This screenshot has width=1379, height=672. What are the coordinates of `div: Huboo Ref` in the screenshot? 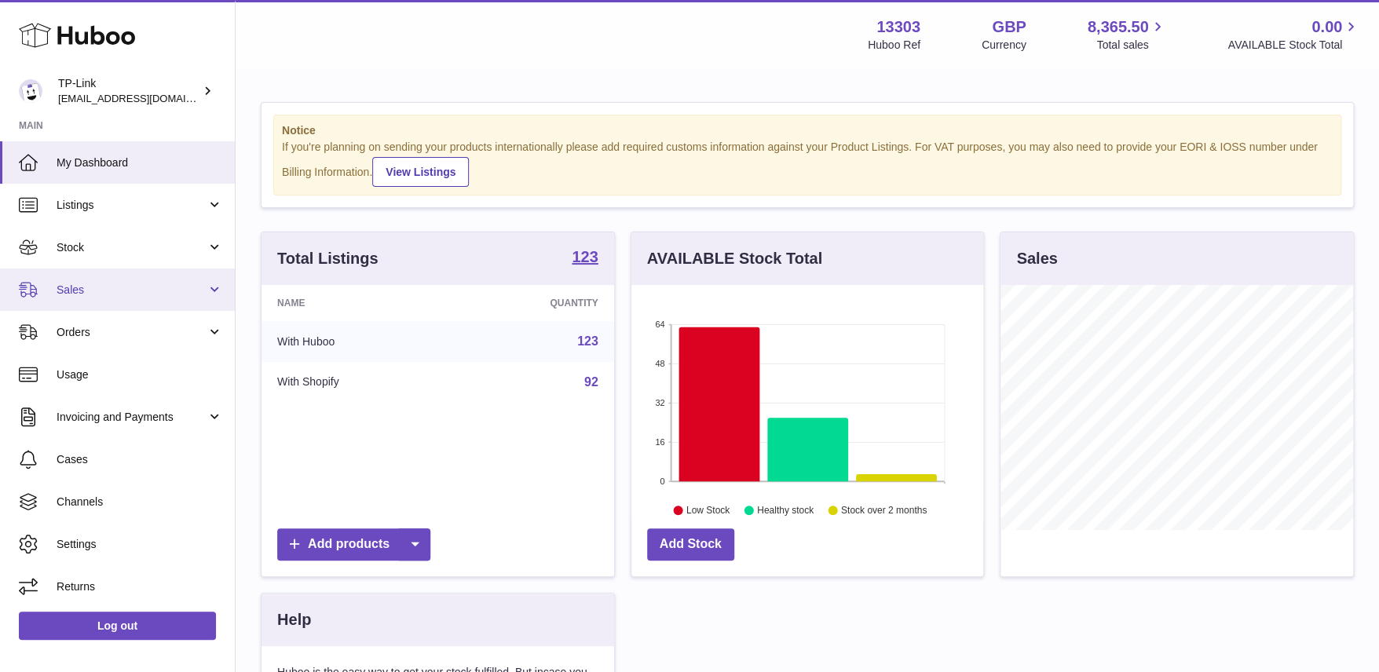 It's located at (893, 45).